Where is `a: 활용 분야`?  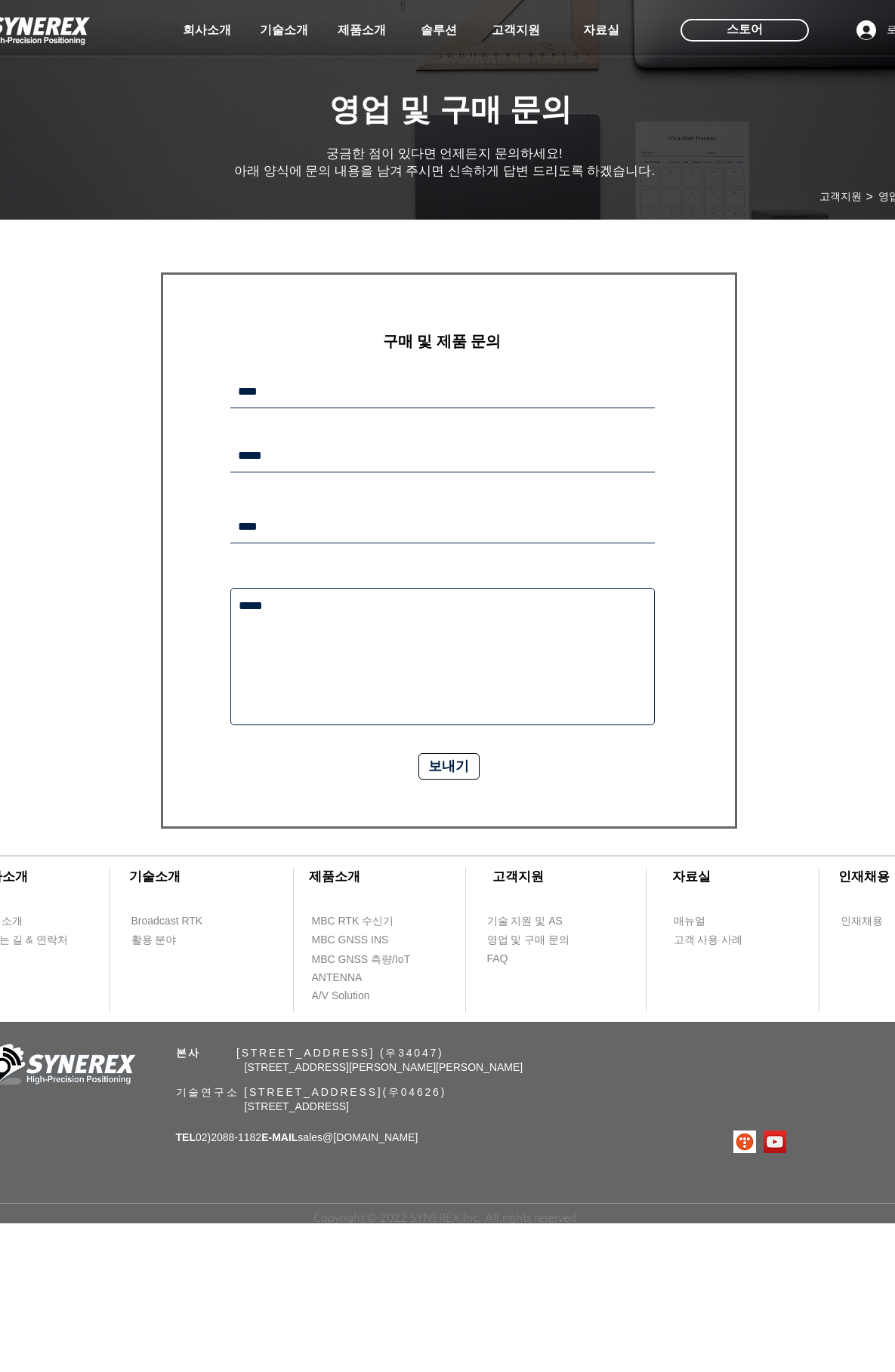
a: 활용 분야 is located at coordinates (173, 939).